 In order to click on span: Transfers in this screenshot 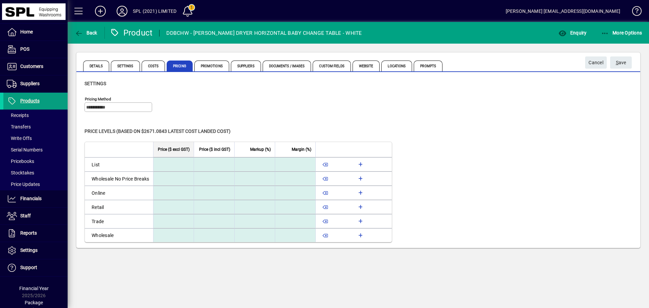, I will do `click(19, 127)`.